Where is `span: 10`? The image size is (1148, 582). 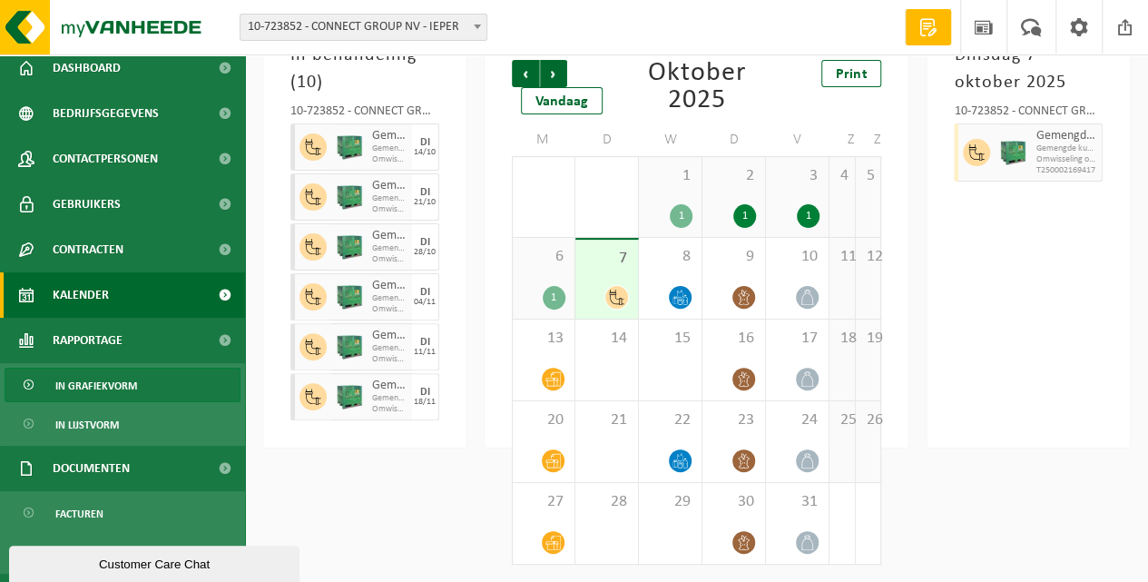
span: 10 is located at coordinates (797, 257).